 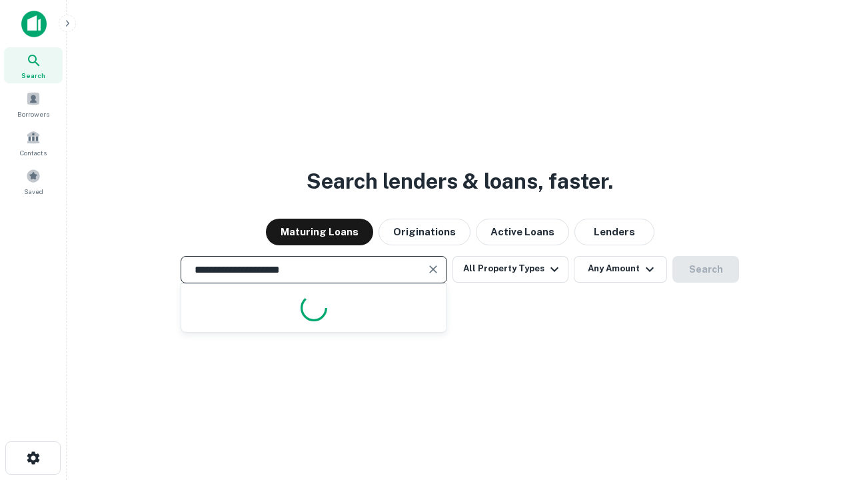 What do you see at coordinates (522, 232) in the screenshot?
I see `button: Active Loans` at bounding box center [522, 232].